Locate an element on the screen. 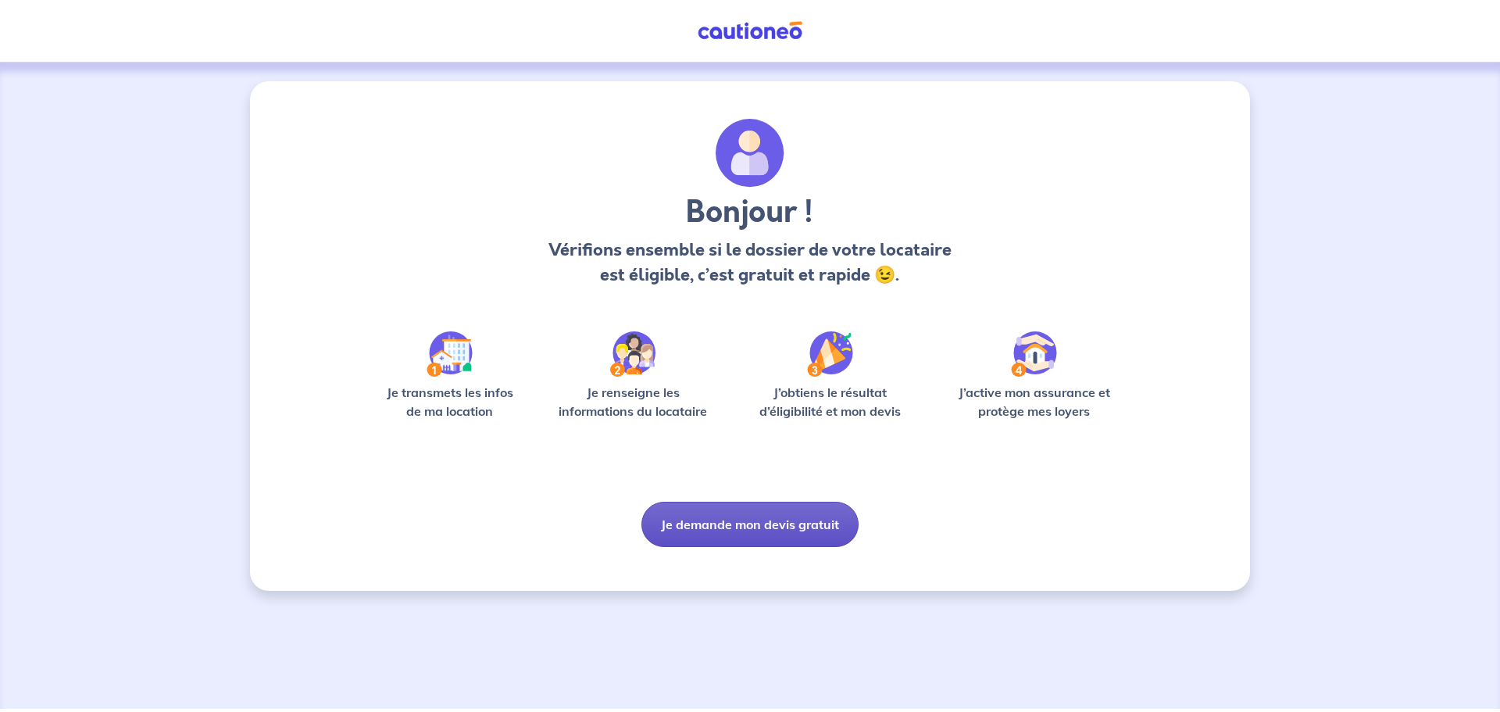 The width and height of the screenshot is (1500, 712). img: Cautioneo is located at coordinates (750, 30).